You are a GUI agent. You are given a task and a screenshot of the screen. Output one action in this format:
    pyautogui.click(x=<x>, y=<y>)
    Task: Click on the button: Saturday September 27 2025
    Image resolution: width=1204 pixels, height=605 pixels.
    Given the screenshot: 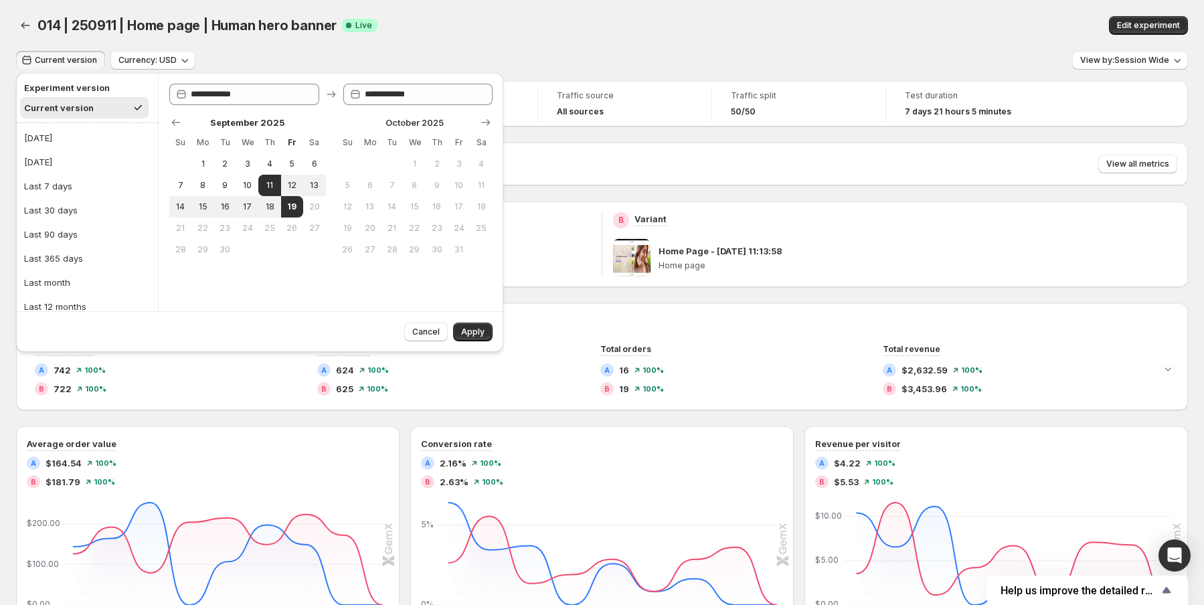 What is the action you would take?
    pyautogui.click(x=314, y=228)
    